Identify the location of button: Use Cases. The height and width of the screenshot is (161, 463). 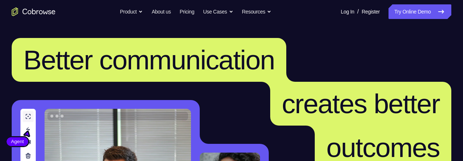
(218, 12).